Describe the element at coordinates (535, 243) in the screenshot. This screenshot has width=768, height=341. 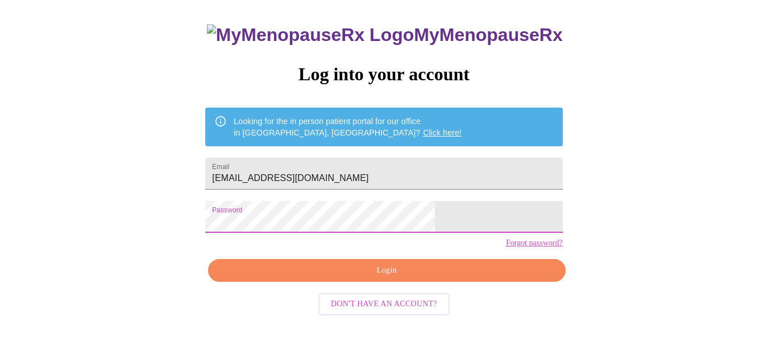
I see `a: Forgot password?` at that location.